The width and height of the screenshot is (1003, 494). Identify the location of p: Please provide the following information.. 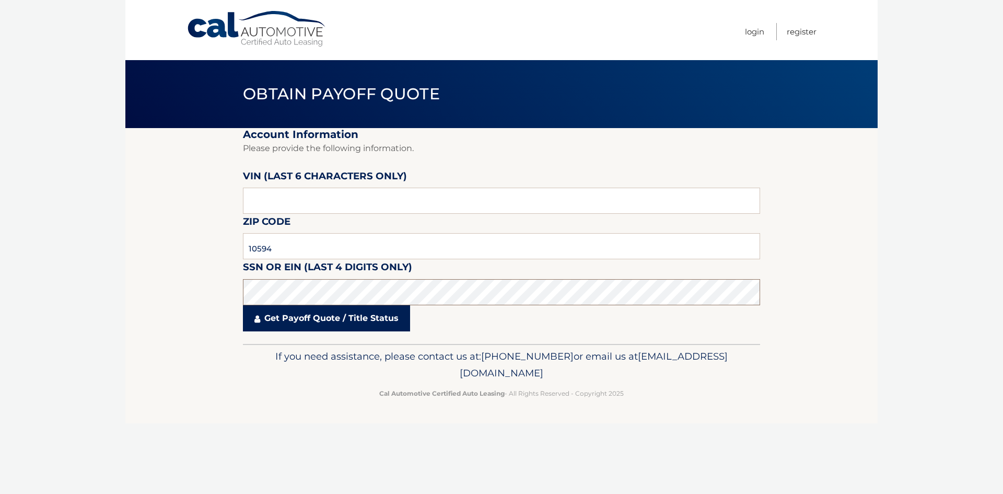
(502, 148).